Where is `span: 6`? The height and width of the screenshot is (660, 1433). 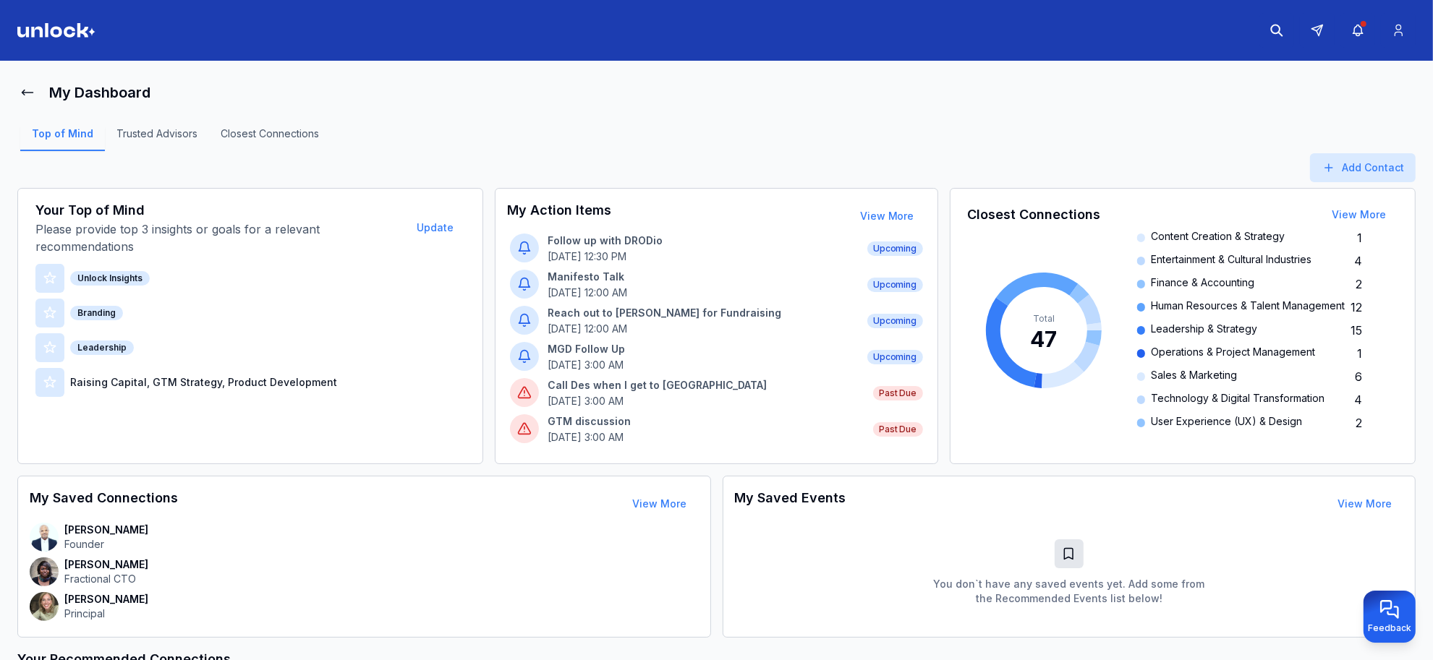
span: 6 is located at coordinates (1359, 377).